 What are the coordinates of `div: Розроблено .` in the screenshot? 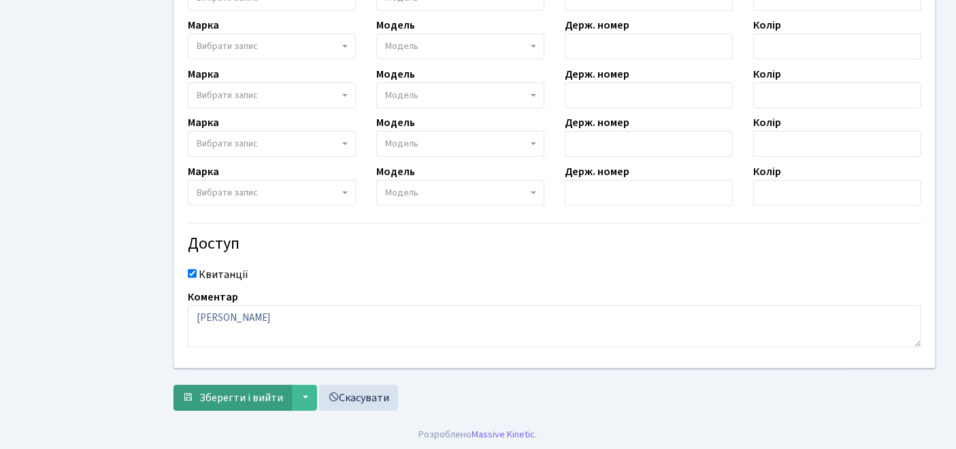 It's located at (479, 434).